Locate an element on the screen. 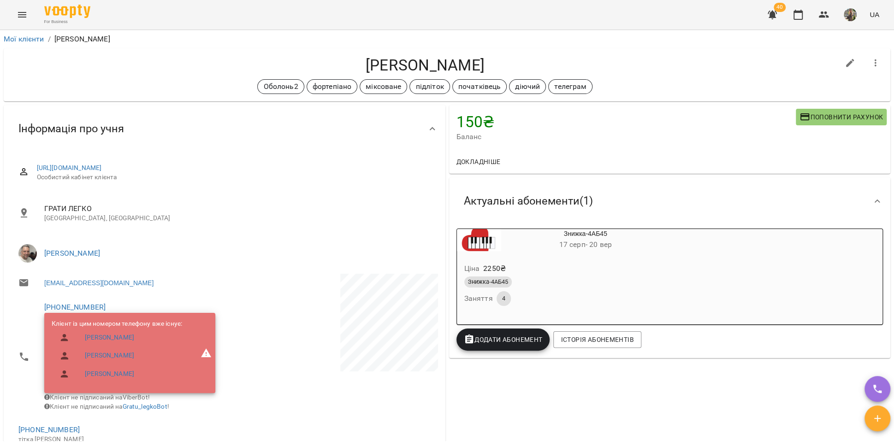  span: Історія абонементів is located at coordinates (597, 340).